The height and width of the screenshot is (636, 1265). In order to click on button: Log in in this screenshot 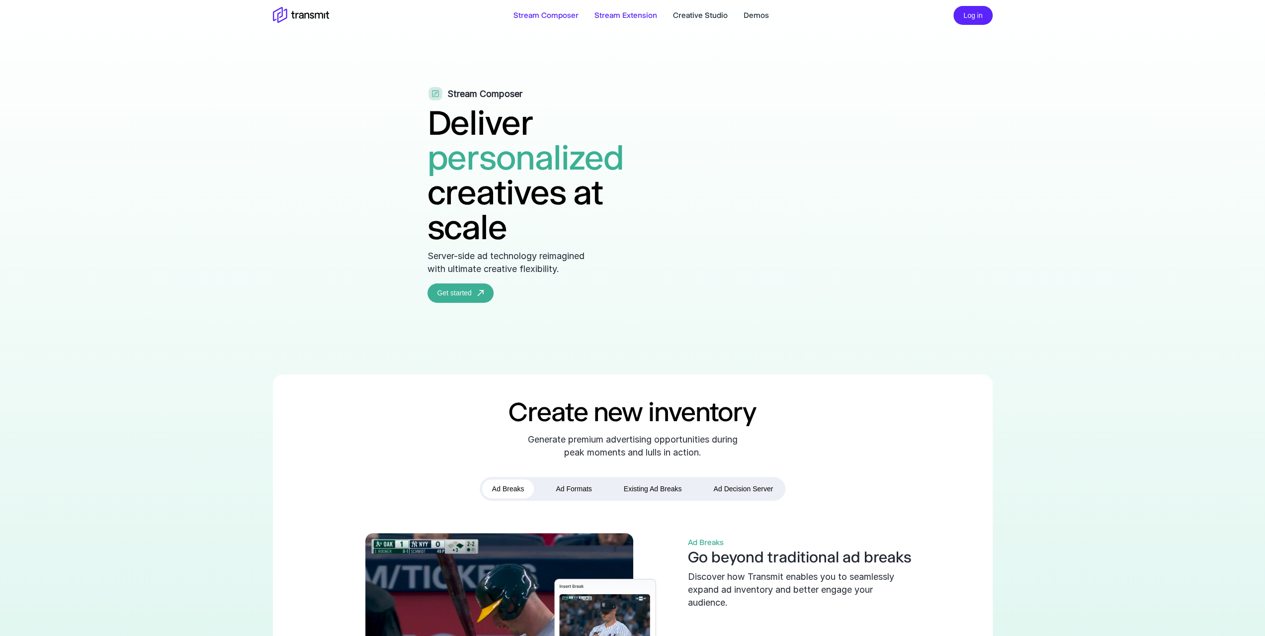, I will do `click(973, 15)`.